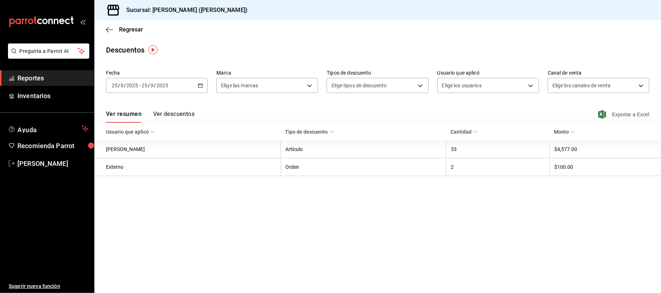 This screenshot has height=293, width=661. Describe the element at coordinates (488, 73) in the screenshot. I see `label: Usuario que aplicó` at that location.